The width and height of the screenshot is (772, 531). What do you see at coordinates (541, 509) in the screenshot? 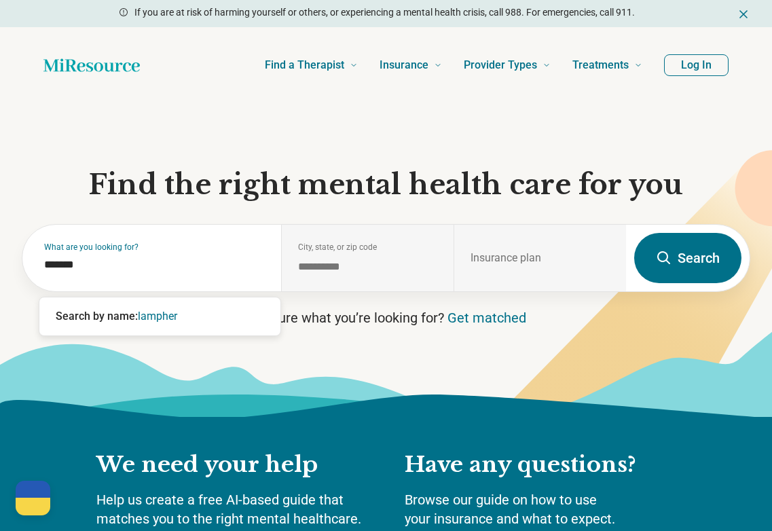
I see `p: Browse our guide on how to use your insurance and what to expect.` at bounding box center [541, 509].